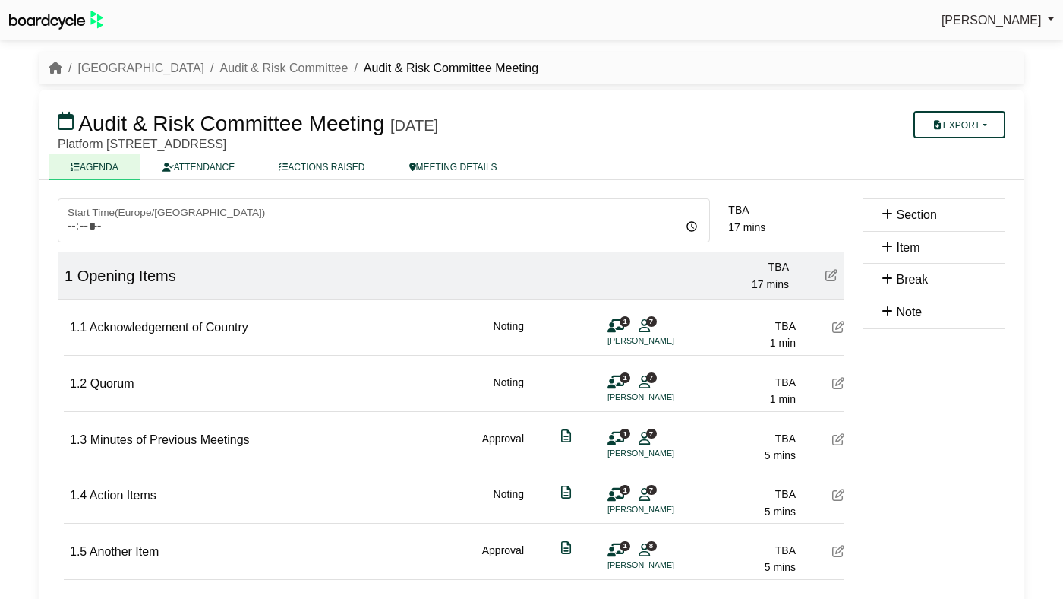  What do you see at coordinates (56, 20) in the screenshot?
I see `img: BoardcycleBlackGreen-aaafeed430059cb809a45853b8cf6d952af9d84e6e89e1f1685b34bfd5cb7d64.svg` at bounding box center [56, 20].